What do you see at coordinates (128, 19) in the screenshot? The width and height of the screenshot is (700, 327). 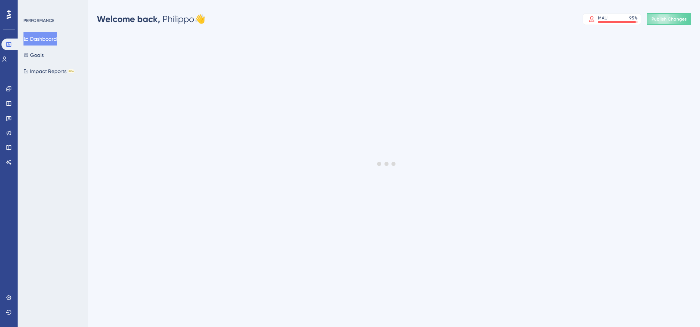 I see `span: Welcome back,` at bounding box center [128, 19].